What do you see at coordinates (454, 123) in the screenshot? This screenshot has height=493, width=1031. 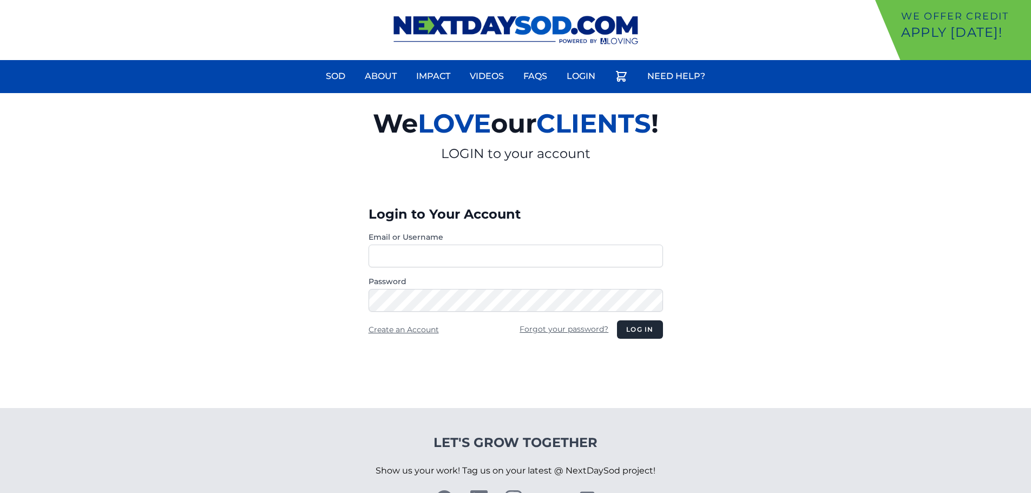 I see `span: LOVE` at bounding box center [454, 123].